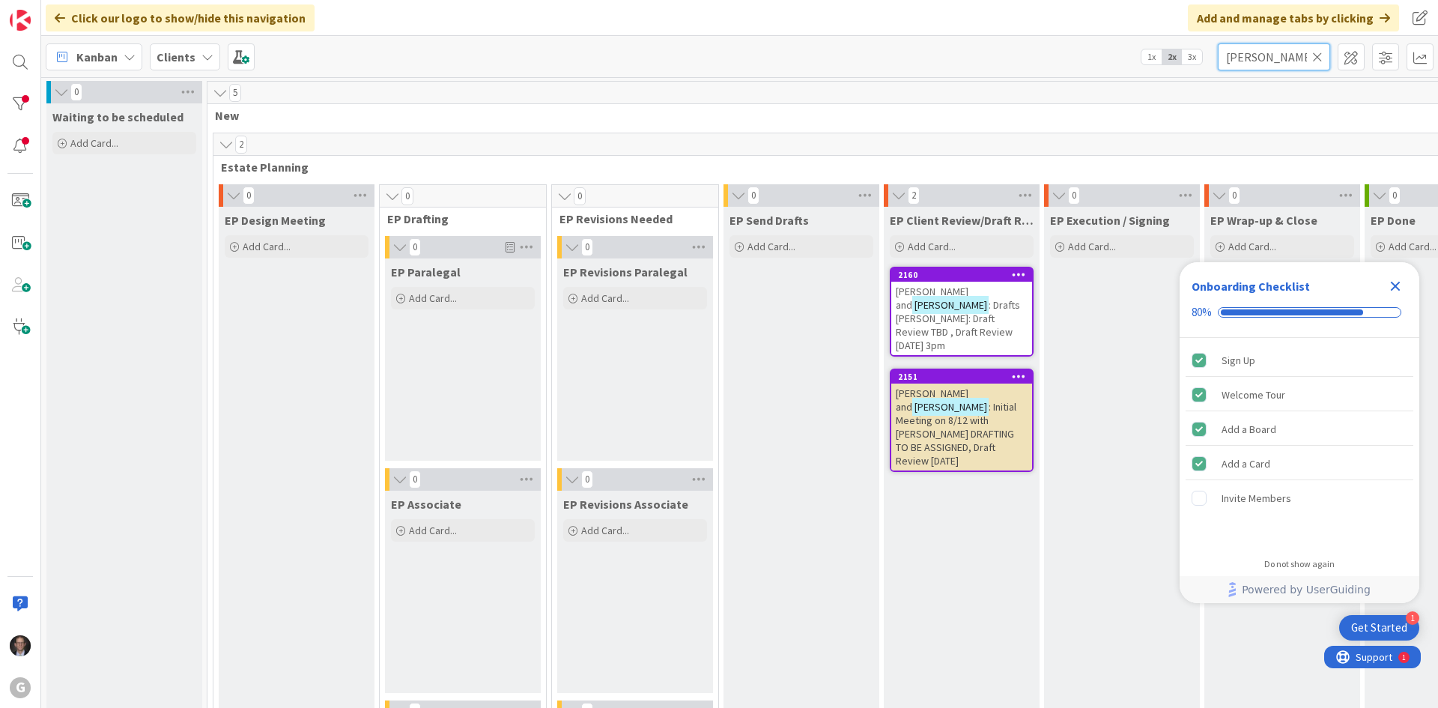  I want to click on div: Footer, so click(1300, 590).